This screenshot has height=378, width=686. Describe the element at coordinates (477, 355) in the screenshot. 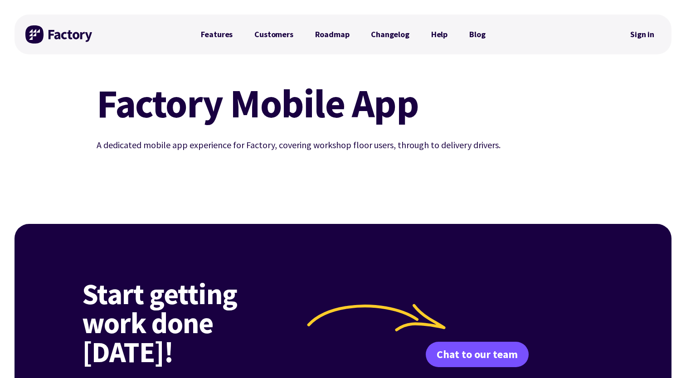

I see `a: Chat to our team` at that location.